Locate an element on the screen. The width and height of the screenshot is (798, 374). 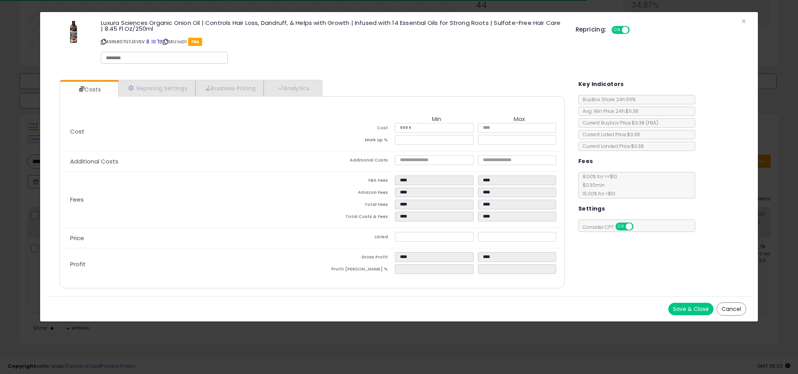
td: Total Costs & Fees is located at coordinates (354, 218).